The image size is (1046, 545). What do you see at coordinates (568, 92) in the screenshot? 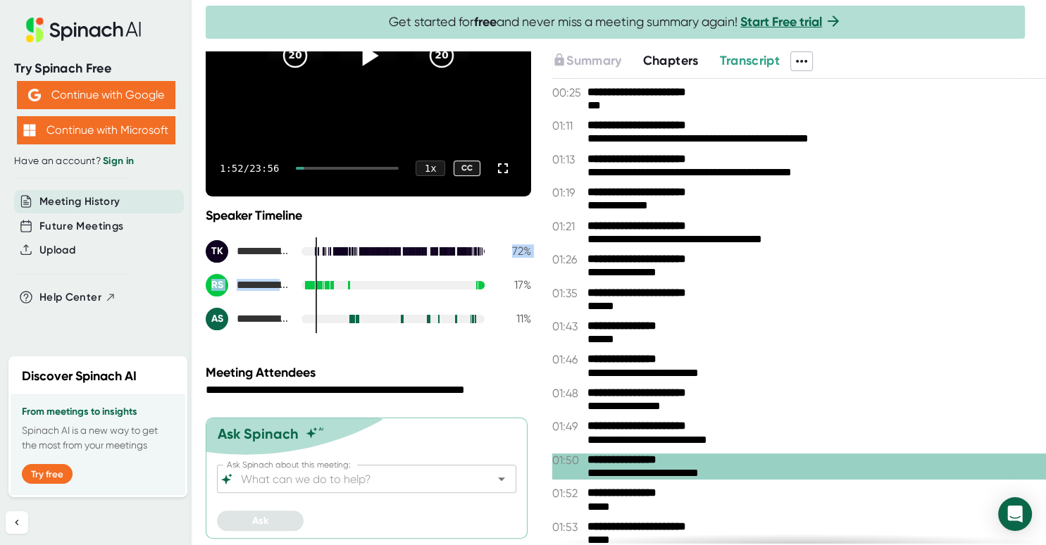
I see `span: 00:25` at bounding box center [568, 92].